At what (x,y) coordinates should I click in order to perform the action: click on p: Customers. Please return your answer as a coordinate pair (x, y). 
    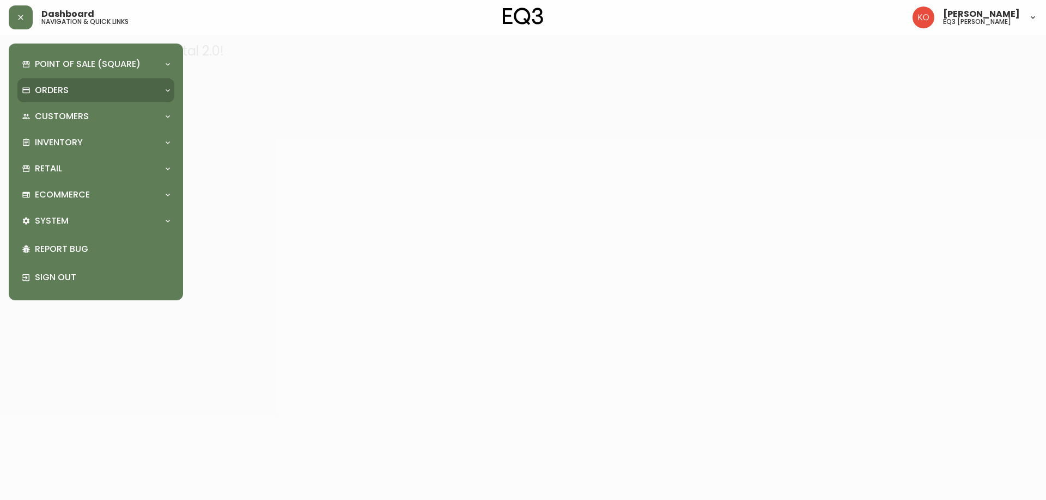
    Looking at the image, I should click on (62, 117).